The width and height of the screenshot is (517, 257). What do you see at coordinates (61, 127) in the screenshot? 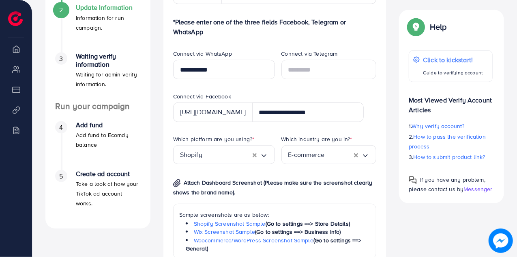
I see `span: 4` at bounding box center [61, 127].